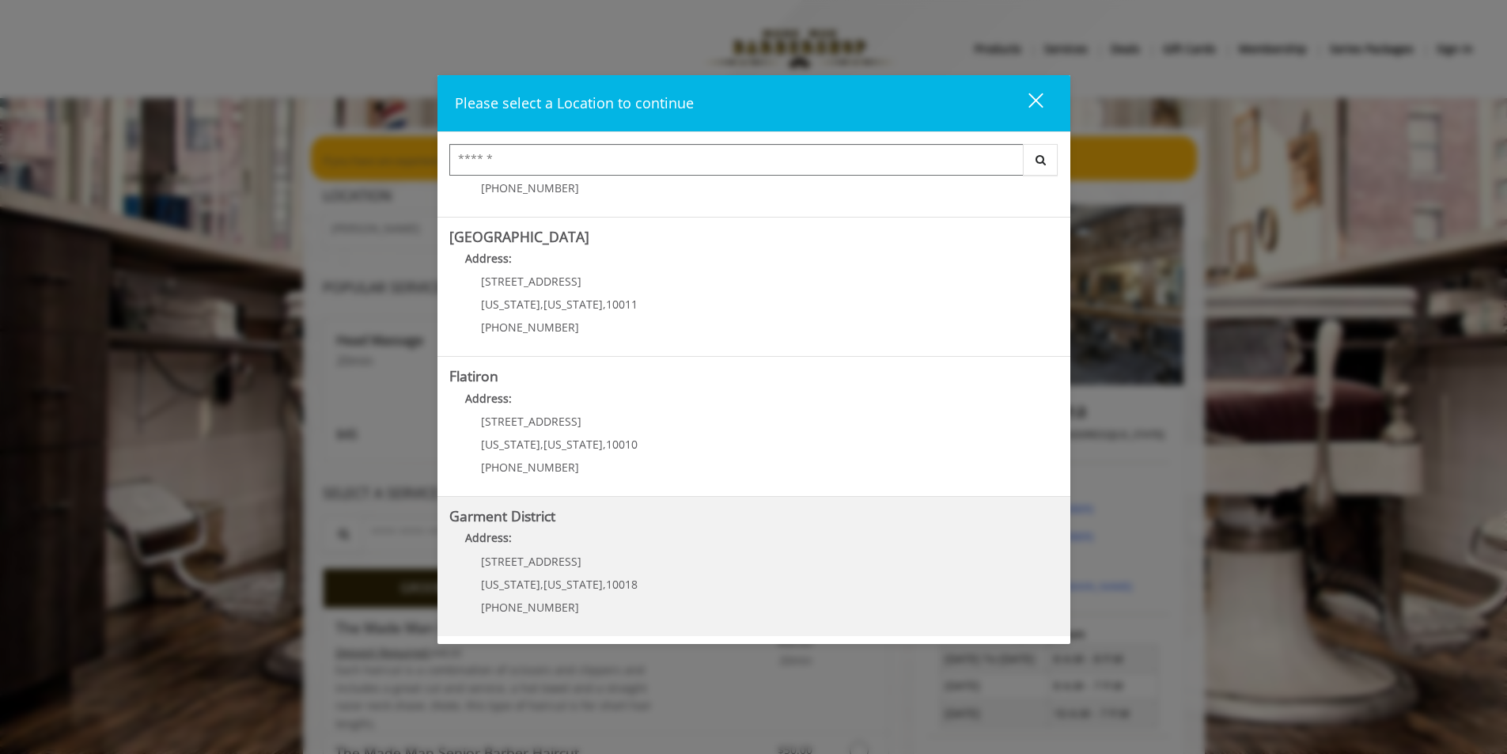 This screenshot has width=1507, height=754. Describe the element at coordinates (737, 160) in the screenshot. I see `input: Search Center` at that location.